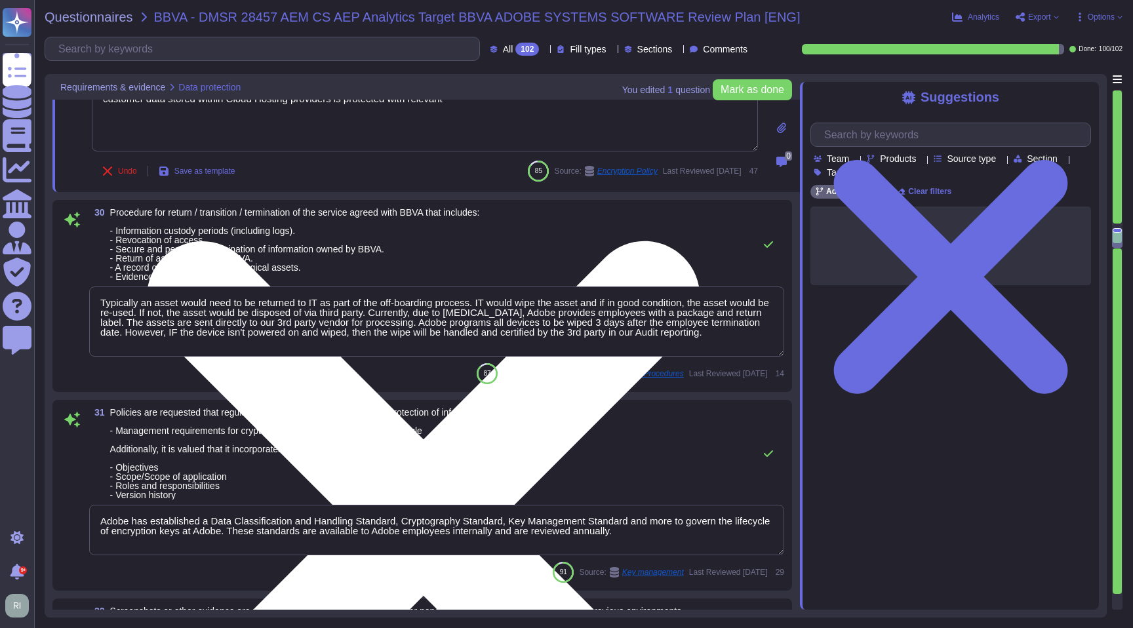 The image size is (1133, 628). What do you see at coordinates (563, 572) in the screenshot?
I see `span: 91` at bounding box center [563, 572].